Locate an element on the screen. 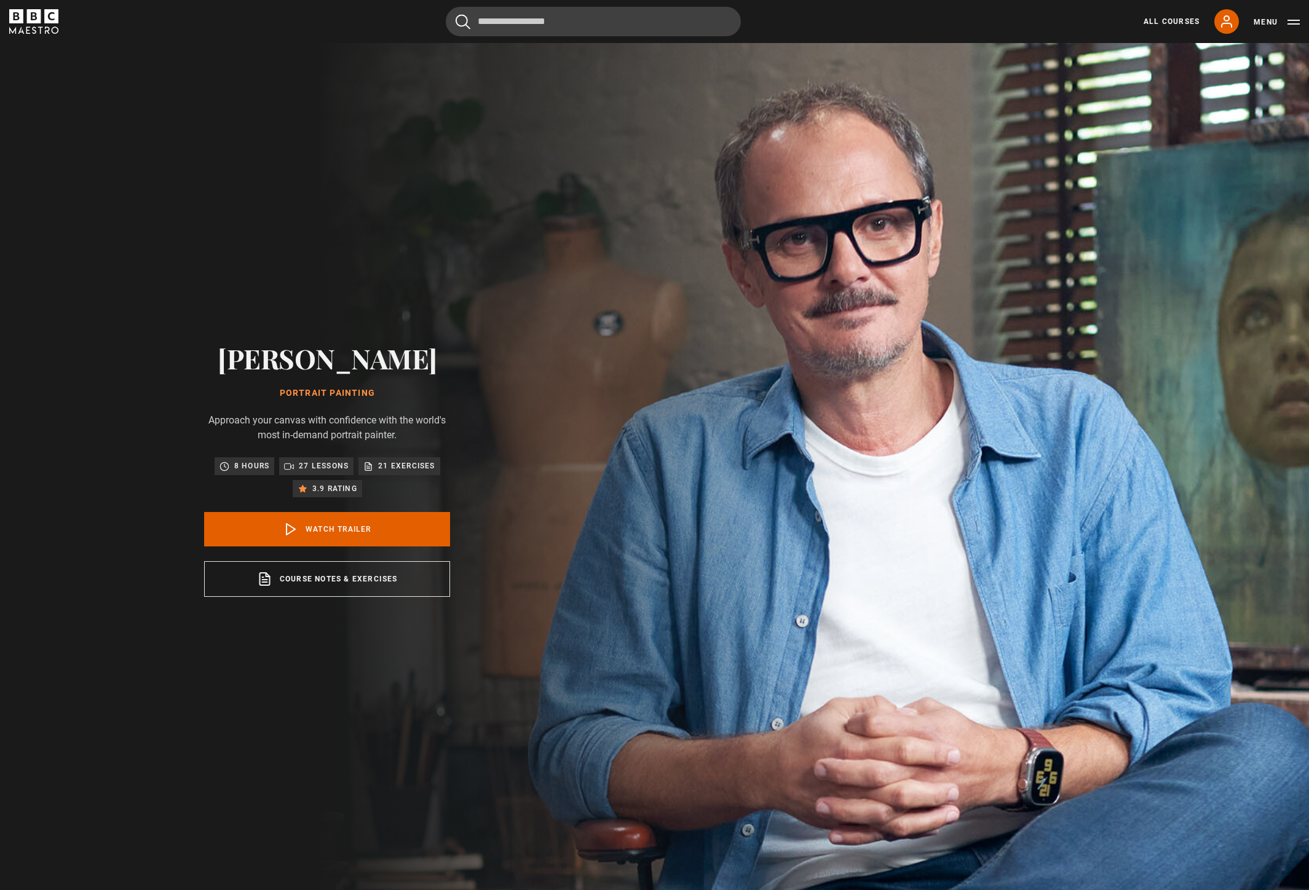 The height and width of the screenshot is (890, 1309). a: Watch Trailer is located at coordinates (327, 529).